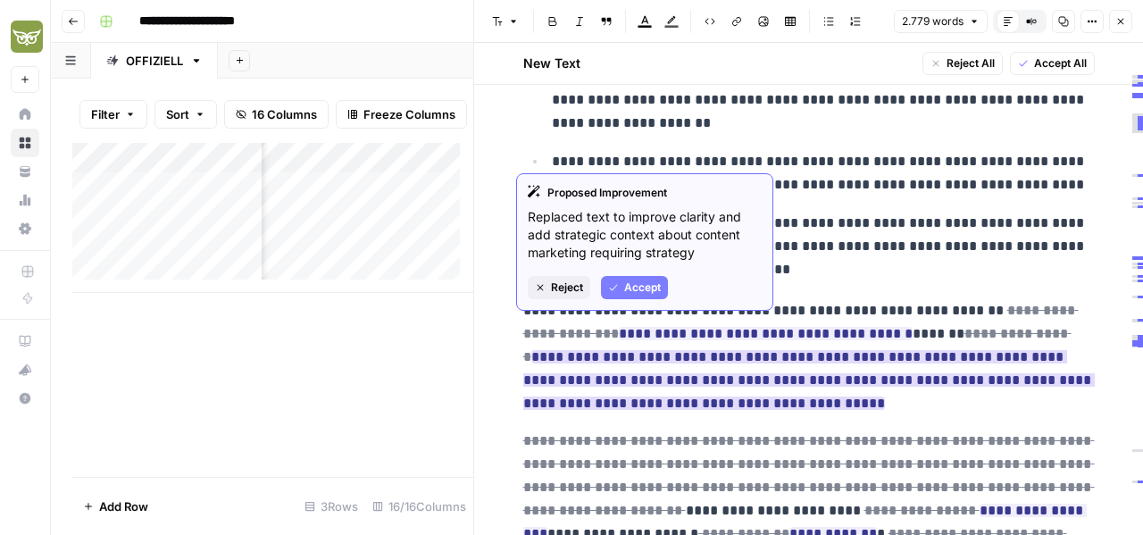 The height and width of the screenshot is (535, 1143). Describe the element at coordinates (123, 506) in the screenshot. I see `span: Add Row` at that location.